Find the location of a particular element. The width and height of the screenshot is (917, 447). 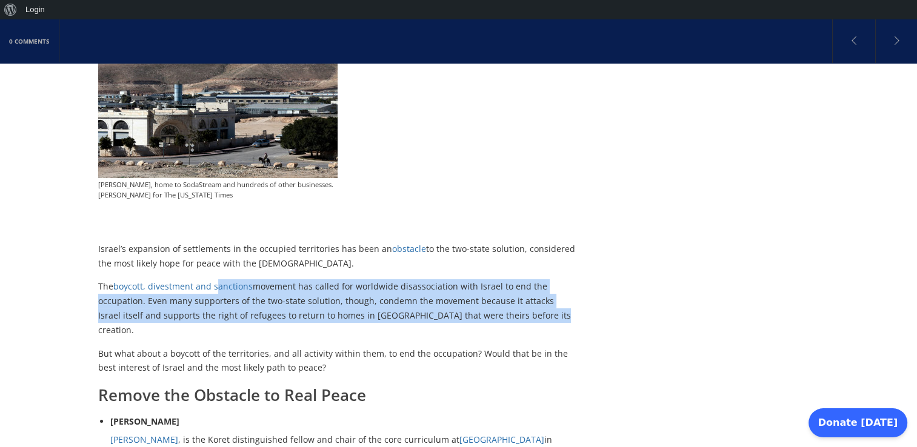

a: obstacle is located at coordinates (409, 249).